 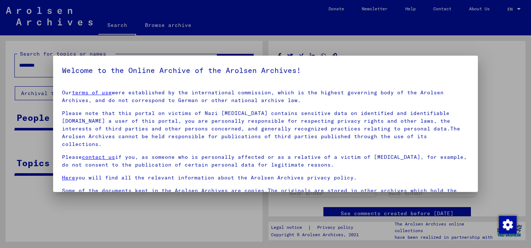 What do you see at coordinates (266, 97) in the screenshot?
I see `p: Our were established by the international commission, which is the highest governing body of the ...` at bounding box center [266, 97].